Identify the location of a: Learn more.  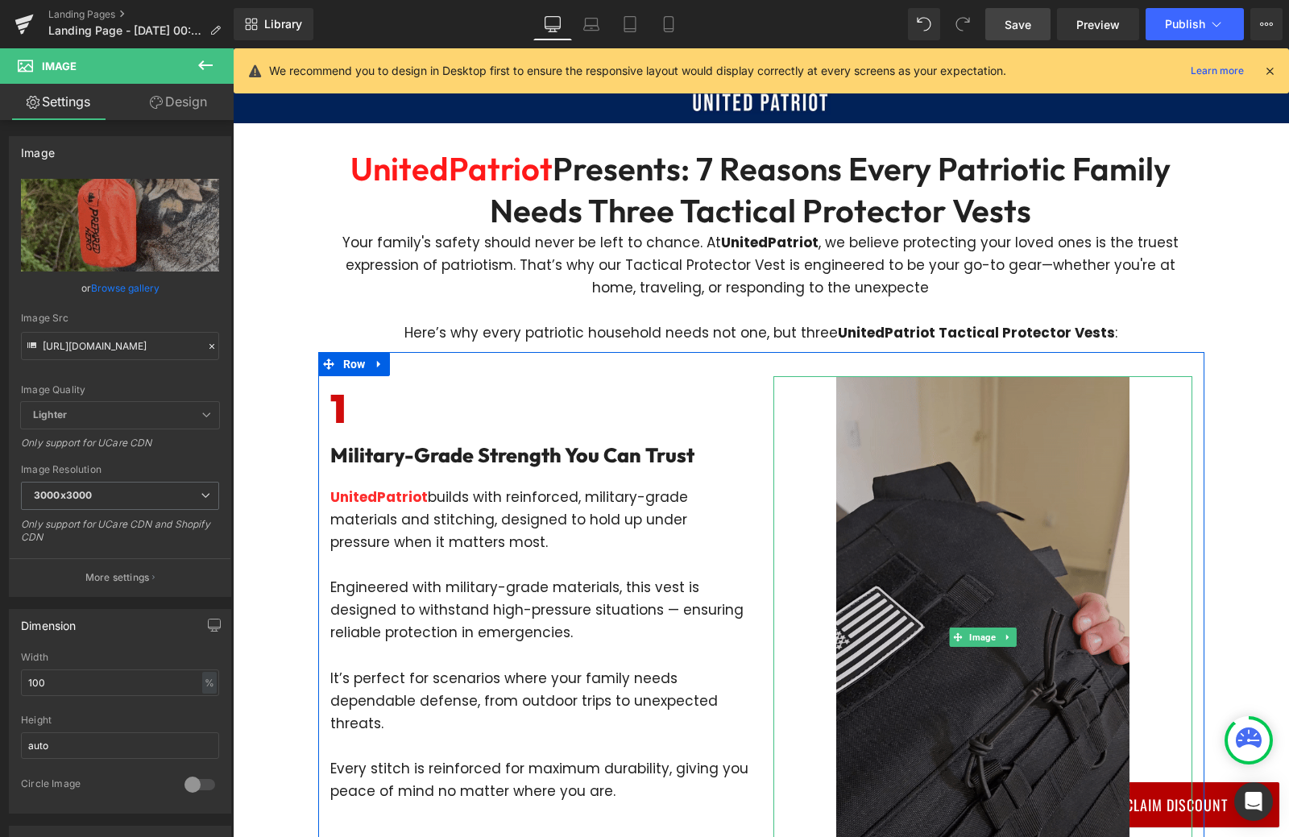
(1218, 71).